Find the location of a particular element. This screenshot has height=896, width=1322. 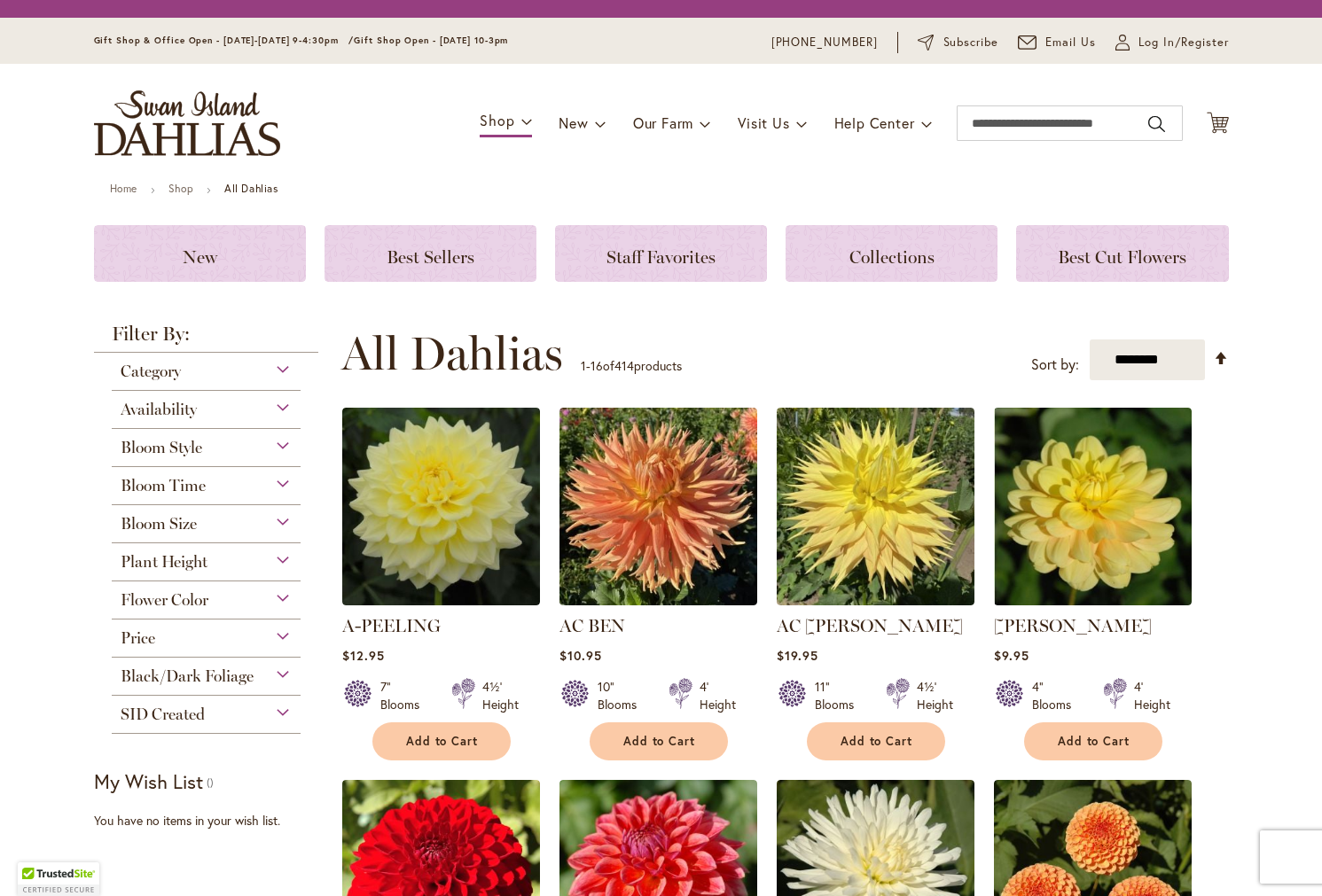

span: Collections is located at coordinates (891, 257).